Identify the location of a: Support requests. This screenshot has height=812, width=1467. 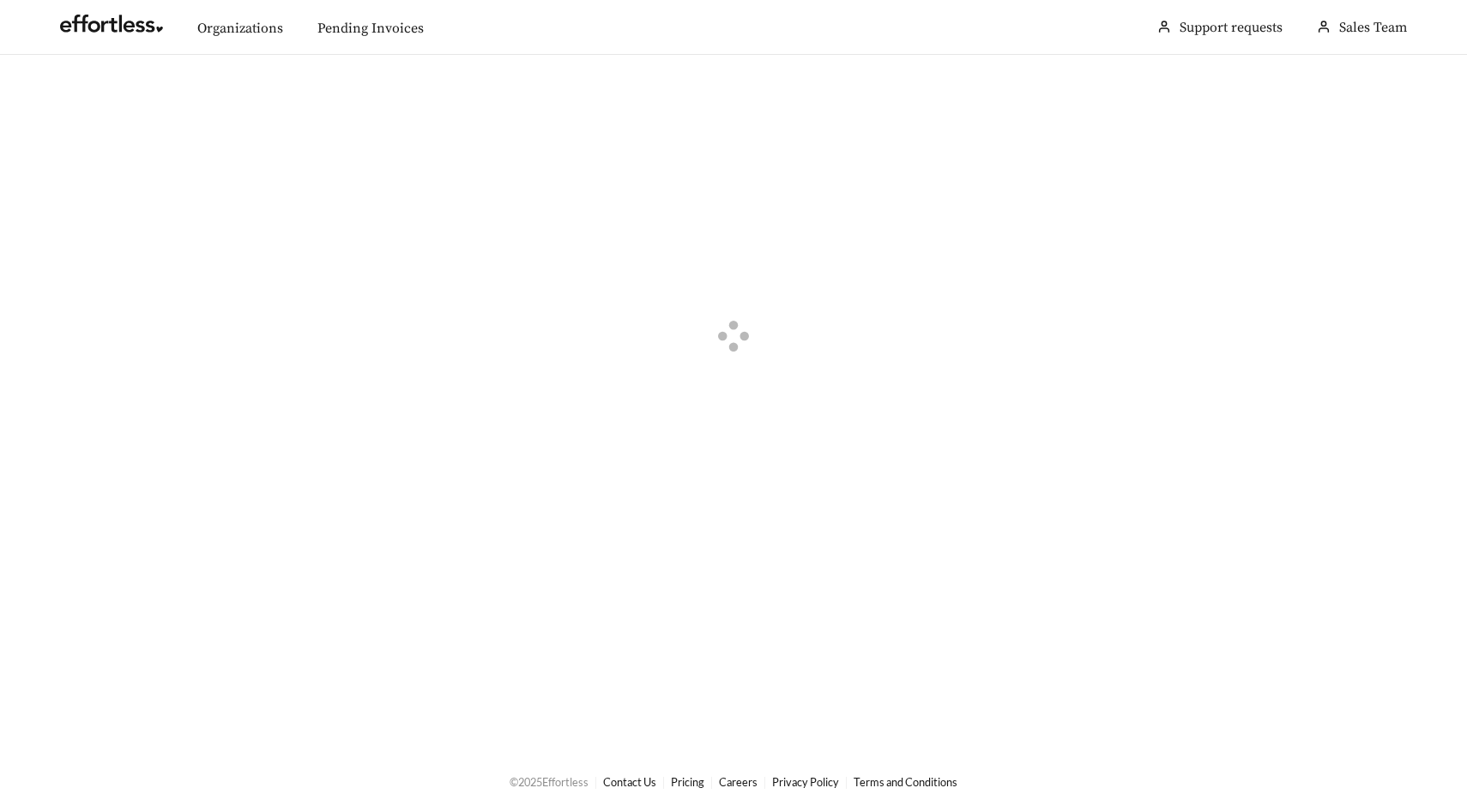
(1231, 28).